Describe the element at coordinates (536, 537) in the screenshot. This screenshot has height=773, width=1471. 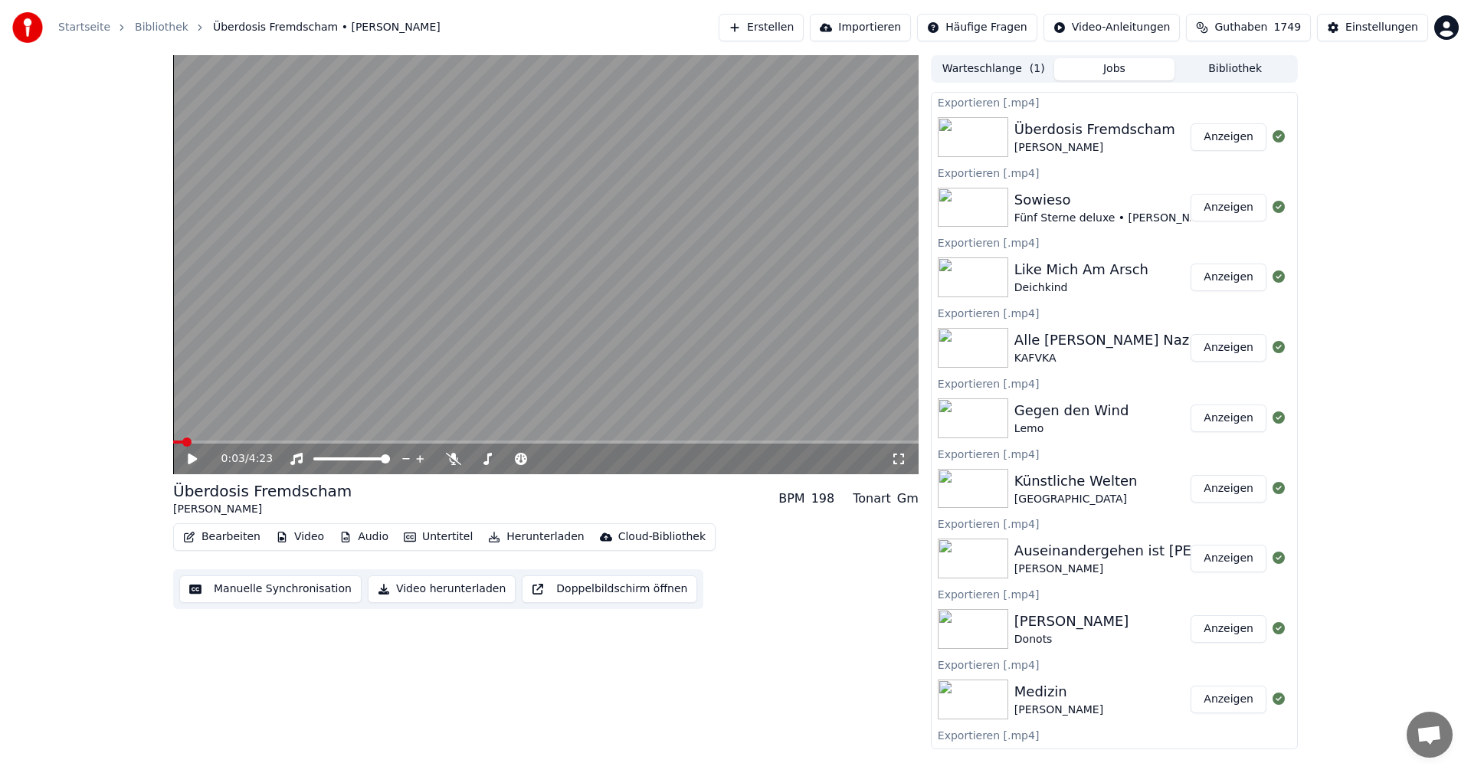
I see `button: Herunterladen` at that location.